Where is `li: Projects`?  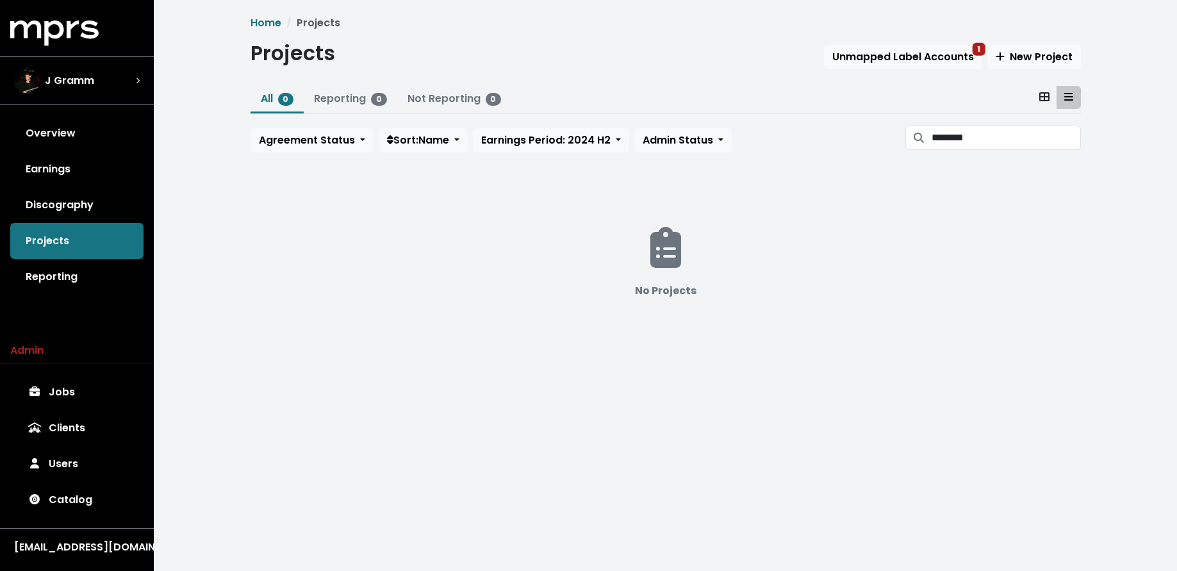
li: Projects is located at coordinates (311, 23).